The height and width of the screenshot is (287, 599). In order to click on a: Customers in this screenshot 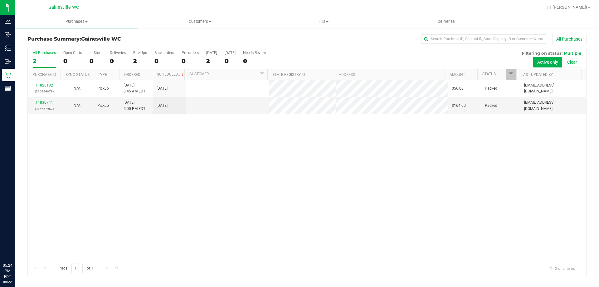, I will do `click(200, 22)`.